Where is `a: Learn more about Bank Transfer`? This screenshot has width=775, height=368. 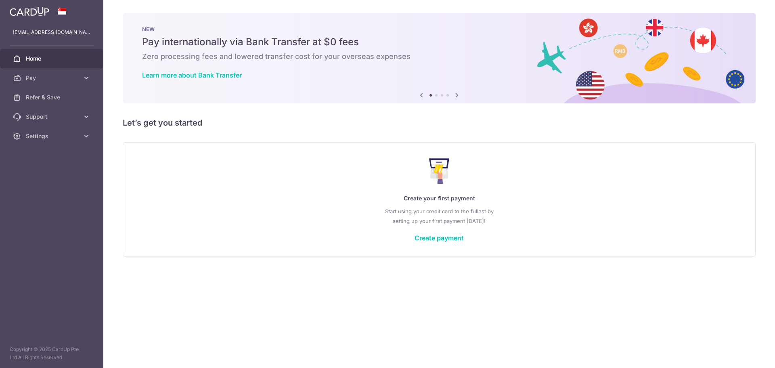 a: Learn more about Bank Transfer is located at coordinates (192, 75).